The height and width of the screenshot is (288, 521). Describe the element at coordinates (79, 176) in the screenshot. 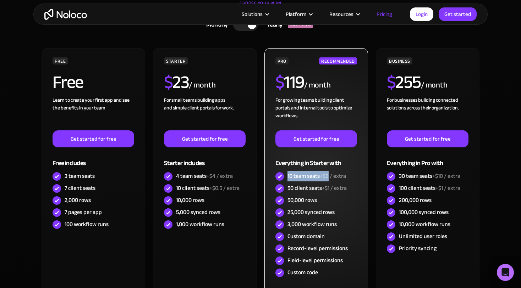

I see `div: 3 team seats` at that location.